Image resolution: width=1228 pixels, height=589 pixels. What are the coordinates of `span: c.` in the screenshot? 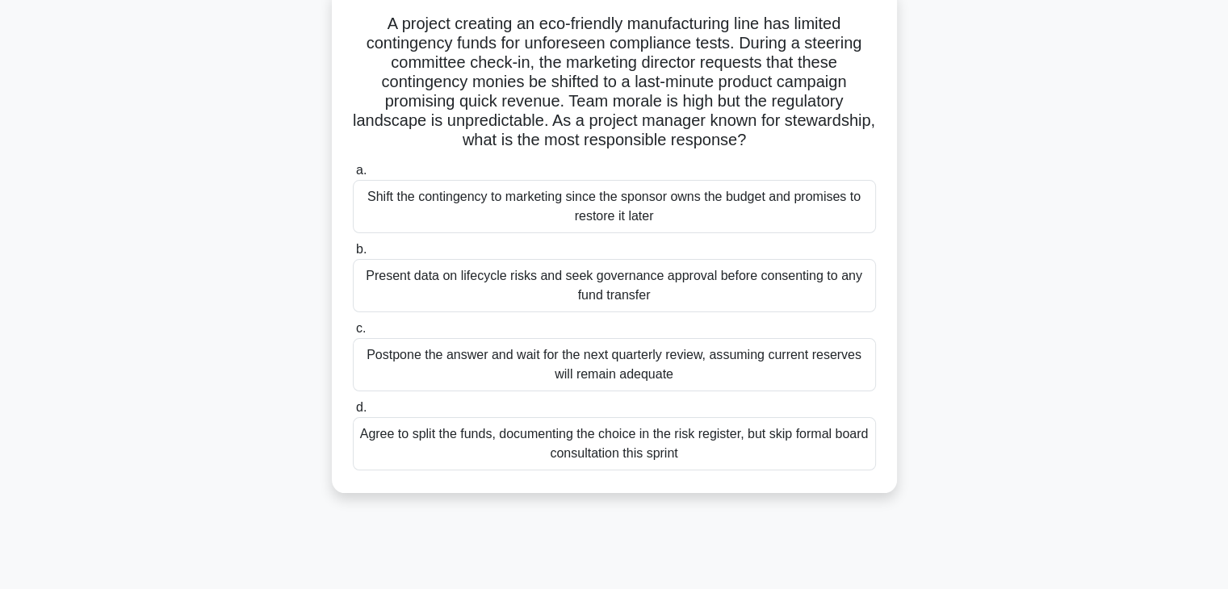 It's located at (361, 328).